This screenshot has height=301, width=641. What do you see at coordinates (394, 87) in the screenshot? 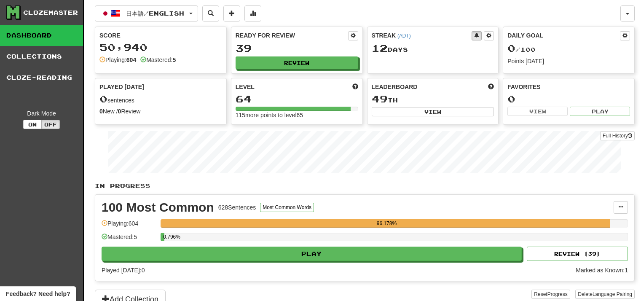
I see `span: Leaderboard` at bounding box center [394, 87].